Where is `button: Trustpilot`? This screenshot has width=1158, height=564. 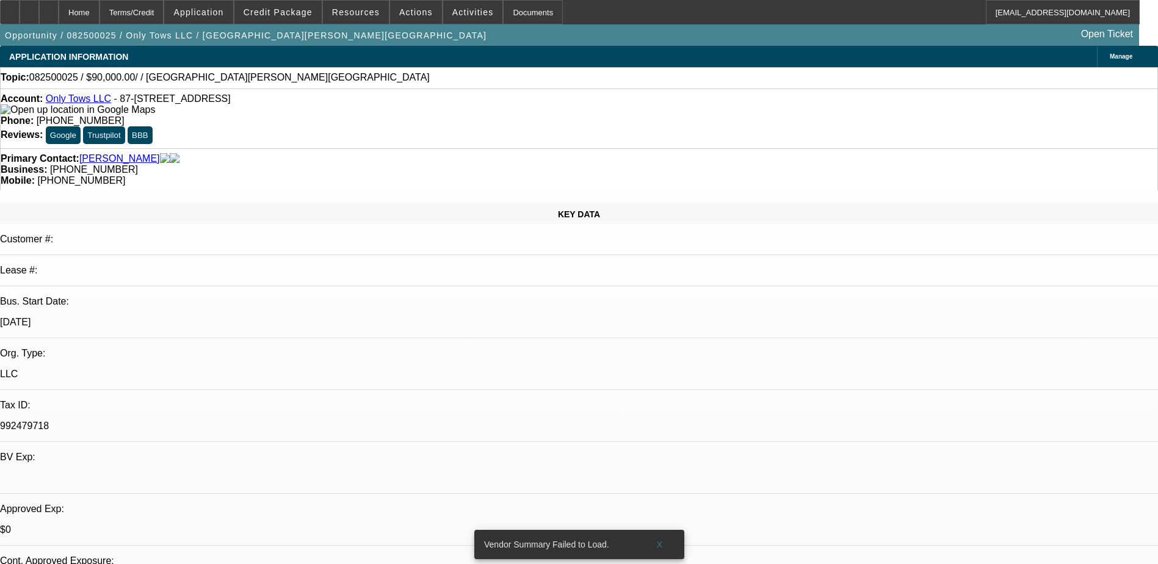
button: Trustpilot is located at coordinates (104, 135).